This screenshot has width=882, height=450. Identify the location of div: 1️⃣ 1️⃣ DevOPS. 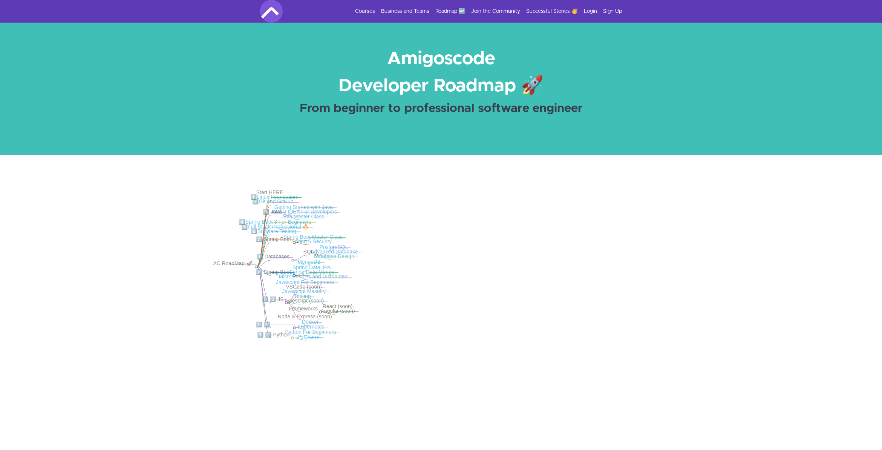
(274, 328).